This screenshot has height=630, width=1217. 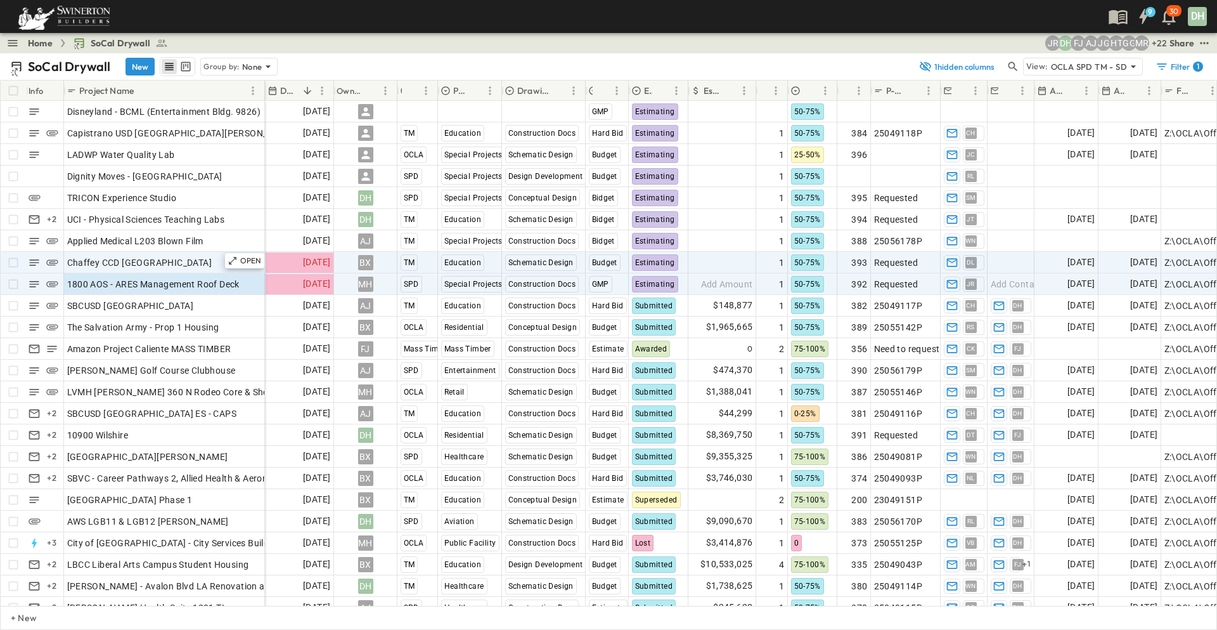 What do you see at coordinates (64, 16) in the screenshot?
I see `img: 6c363589ada0b36f064d841b69d3a419a338230e66bb0a533688fa5cc3e9e735.png` at bounding box center [64, 16].